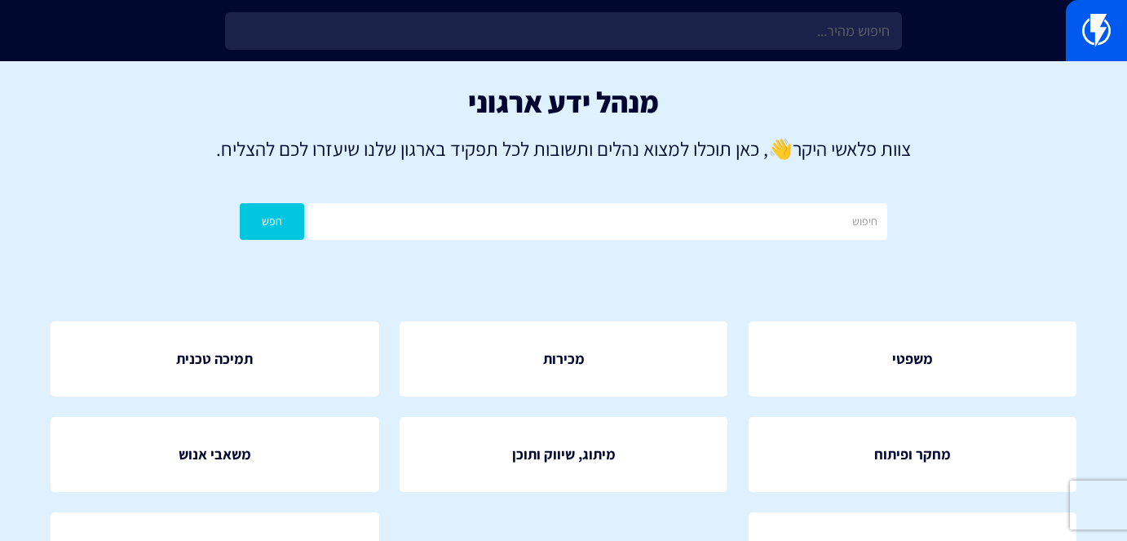 Image resolution: width=1127 pixels, height=541 pixels. Describe the element at coordinates (563, 31) in the screenshot. I see `input: חיפוש מהיר...` at that location.